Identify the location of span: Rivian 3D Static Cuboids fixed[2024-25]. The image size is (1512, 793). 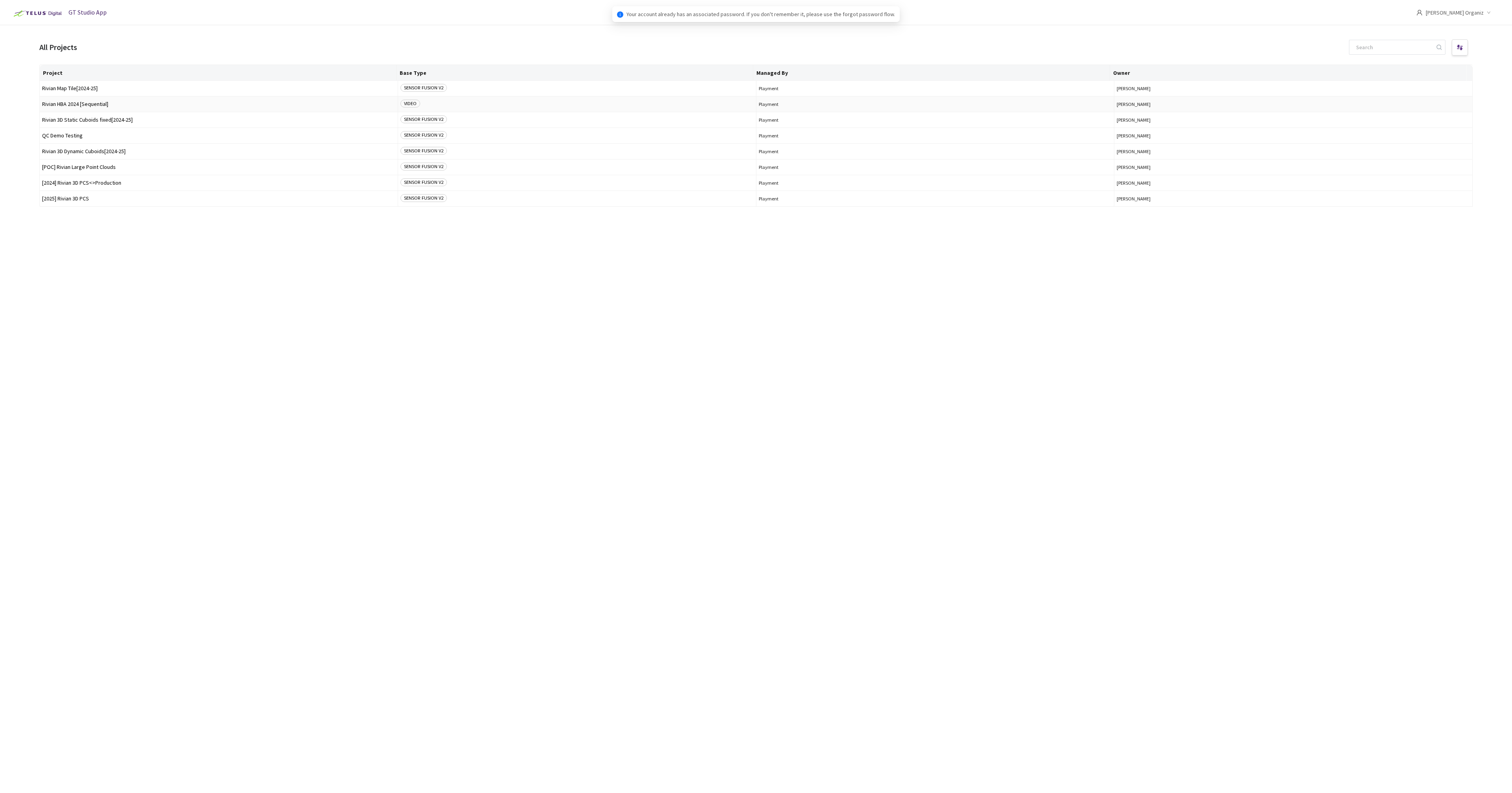
(219, 120).